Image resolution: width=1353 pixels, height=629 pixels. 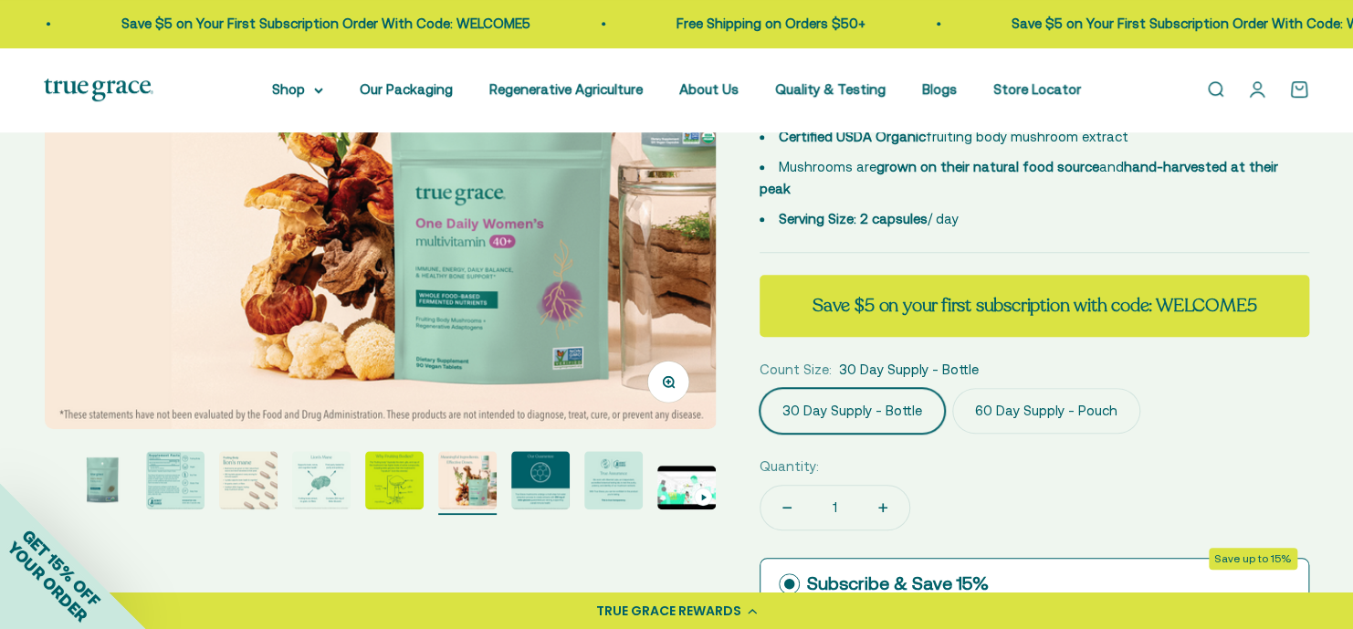 I want to click on button: Go to item 4, so click(x=248, y=483).